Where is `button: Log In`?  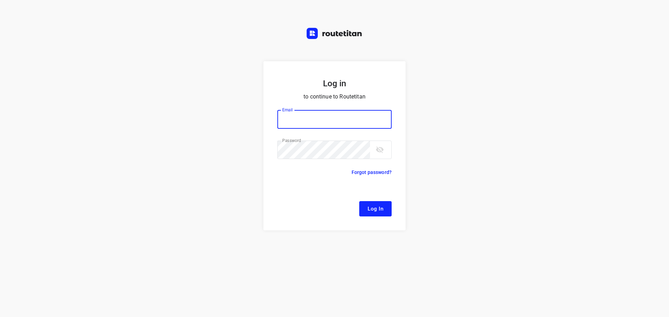
button: Log In is located at coordinates (375, 209).